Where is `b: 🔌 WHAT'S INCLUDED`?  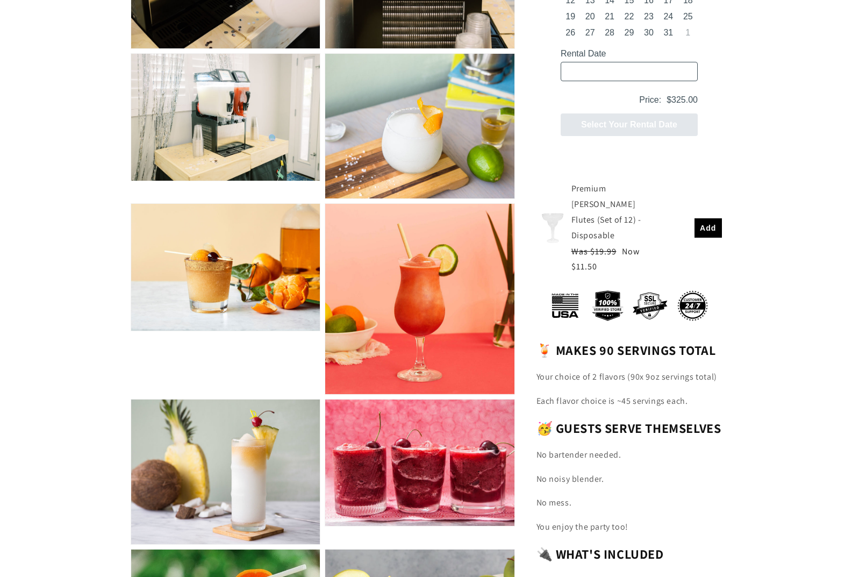 b: 🔌 WHAT'S INCLUDED is located at coordinates (600, 554).